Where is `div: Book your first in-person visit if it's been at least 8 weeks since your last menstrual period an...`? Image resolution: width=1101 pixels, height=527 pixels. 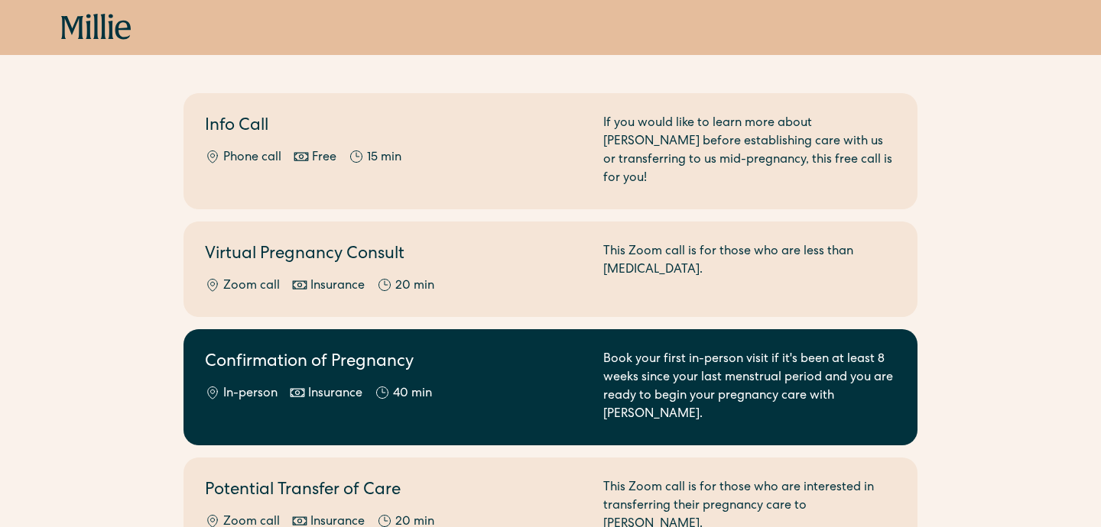
div: Book your first in-person visit if it's been at least 8 weeks since your last menstrual period an... is located at coordinates (749, 387).